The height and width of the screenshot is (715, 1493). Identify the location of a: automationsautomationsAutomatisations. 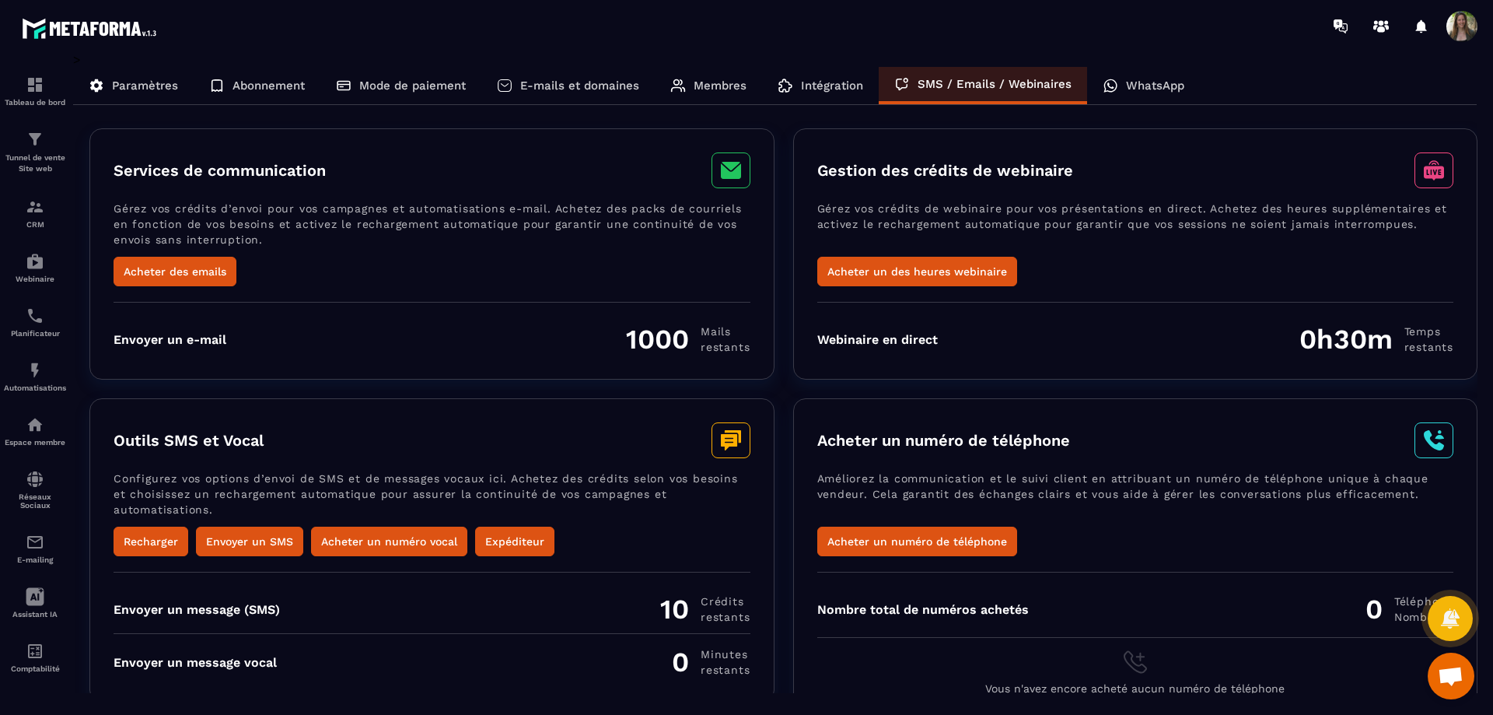
(35, 376).